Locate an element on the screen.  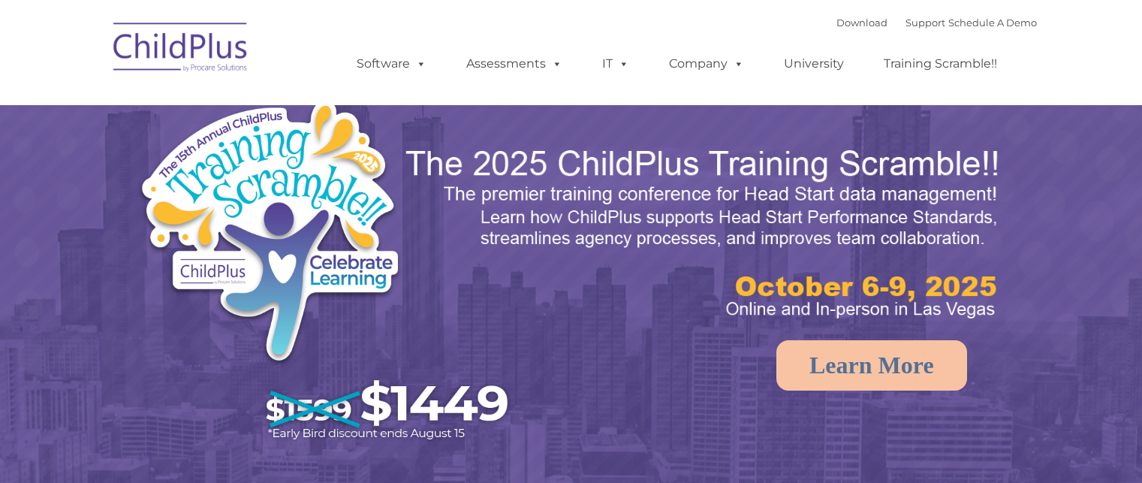
a: Download is located at coordinates (862, 23).